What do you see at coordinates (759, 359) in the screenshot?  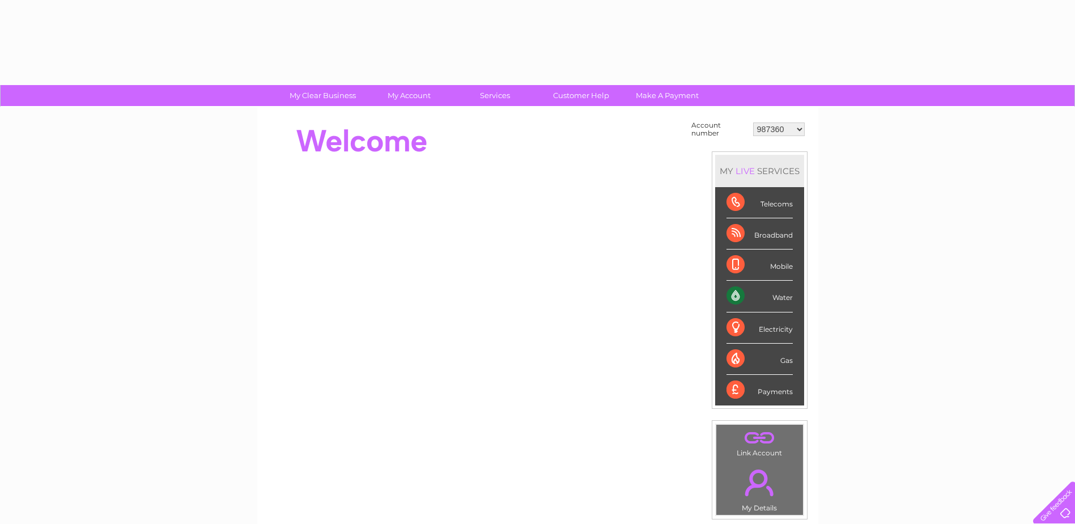 I see `div: Gas` at bounding box center [759, 359].